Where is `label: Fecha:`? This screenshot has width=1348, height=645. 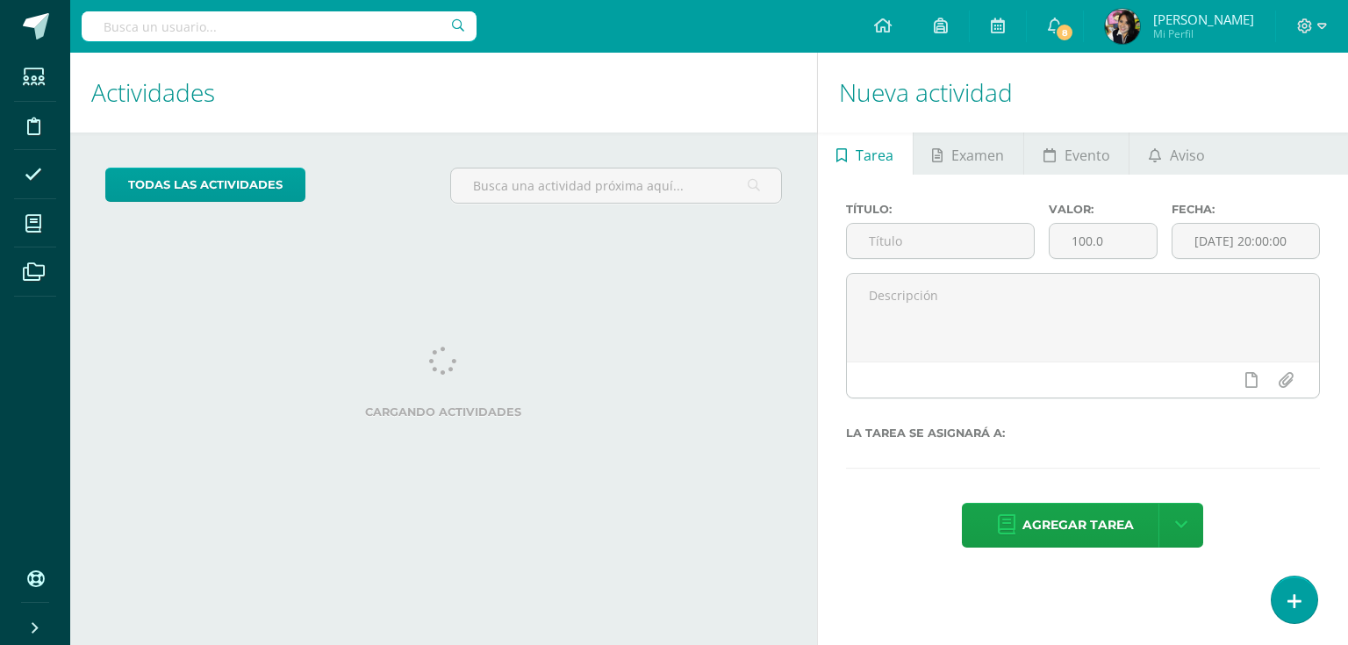
label: Fecha: is located at coordinates (1245, 209).